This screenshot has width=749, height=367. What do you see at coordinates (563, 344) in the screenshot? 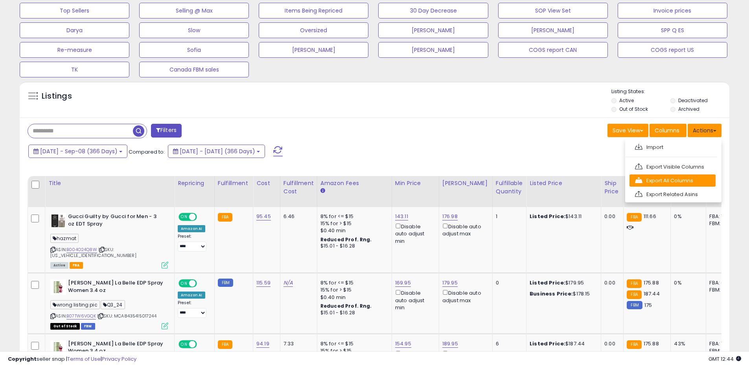
I see `div: $187.44` at bounding box center [563, 344].